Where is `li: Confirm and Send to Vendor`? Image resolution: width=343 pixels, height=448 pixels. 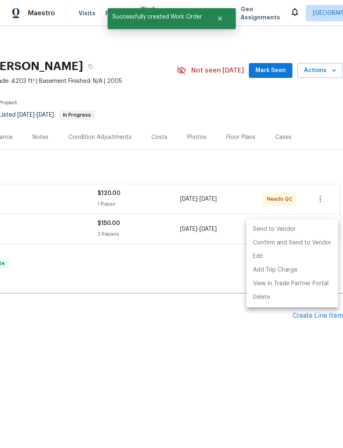 li: Confirm and Send to Vendor is located at coordinates (292, 243).